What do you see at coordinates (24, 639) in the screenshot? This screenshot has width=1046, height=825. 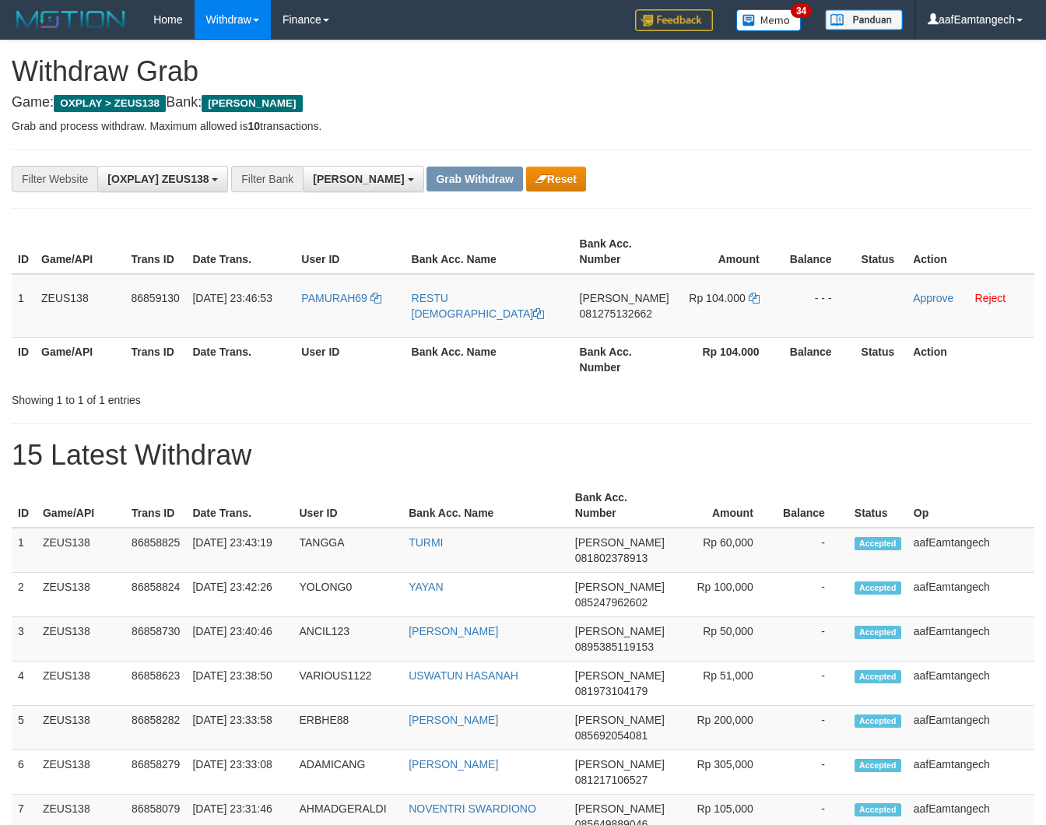 I see `td: 3` at bounding box center [24, 639].